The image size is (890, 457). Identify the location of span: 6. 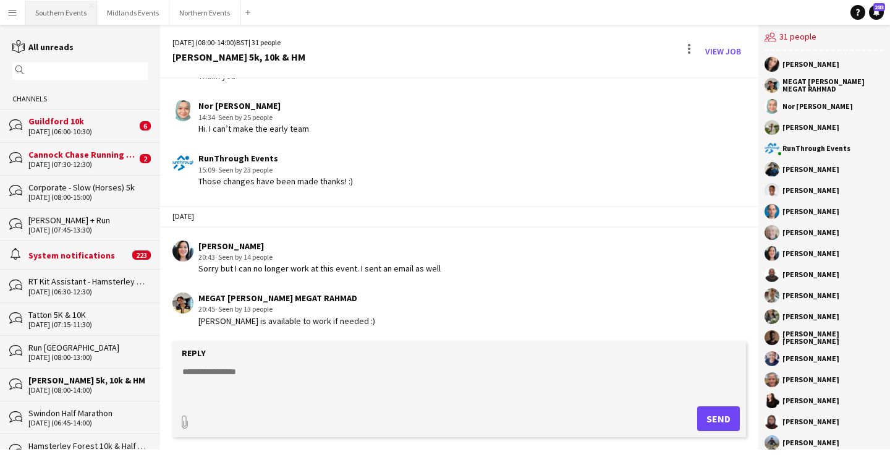
(145, 126).